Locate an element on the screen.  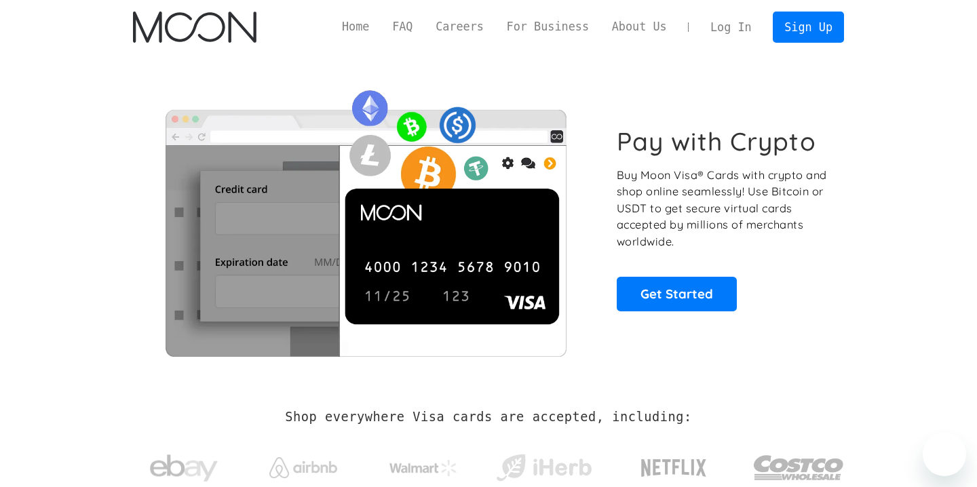
a: Sign Up is located at coordinates (808, 26).